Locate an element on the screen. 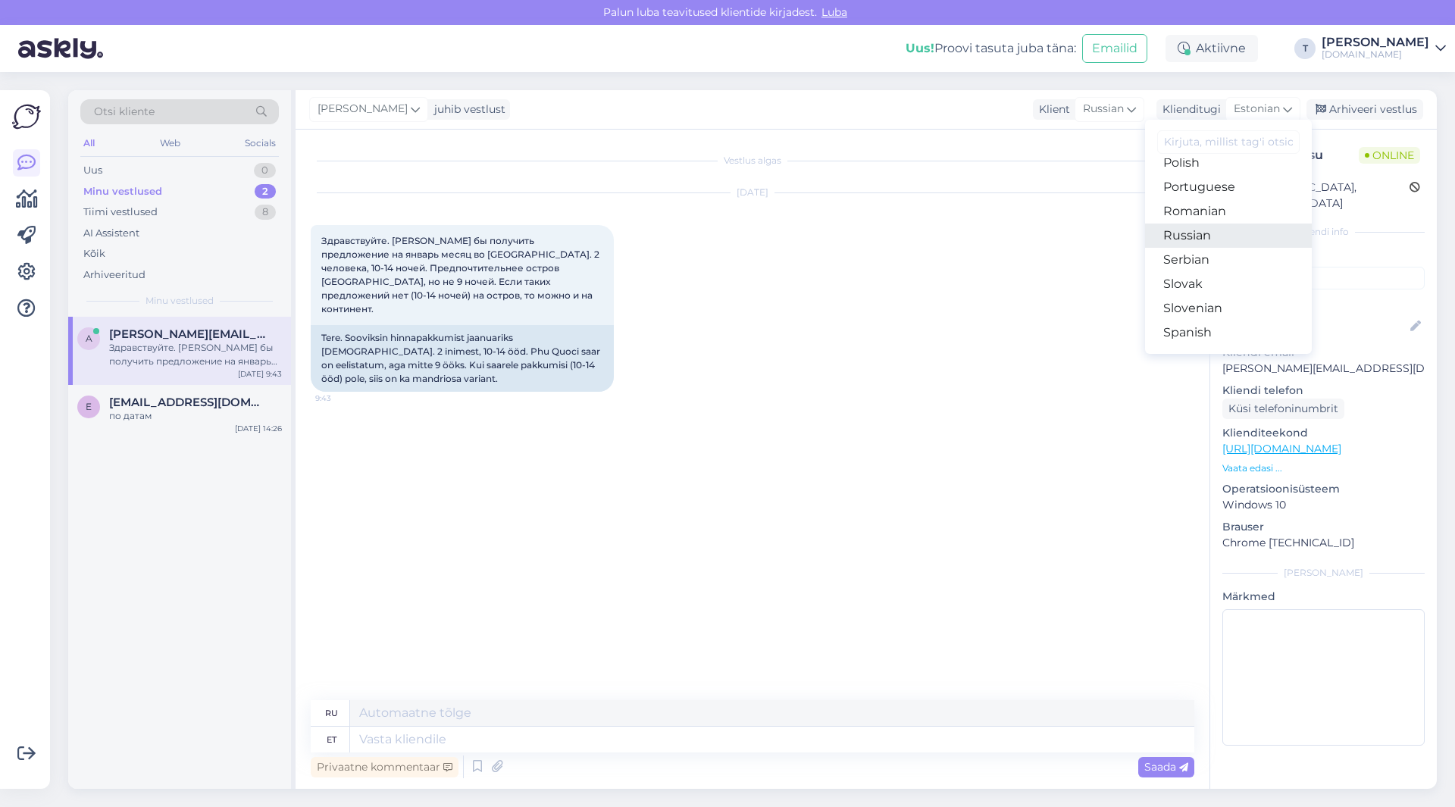  input: Lisa tag is located at coordinates (1323, 278).